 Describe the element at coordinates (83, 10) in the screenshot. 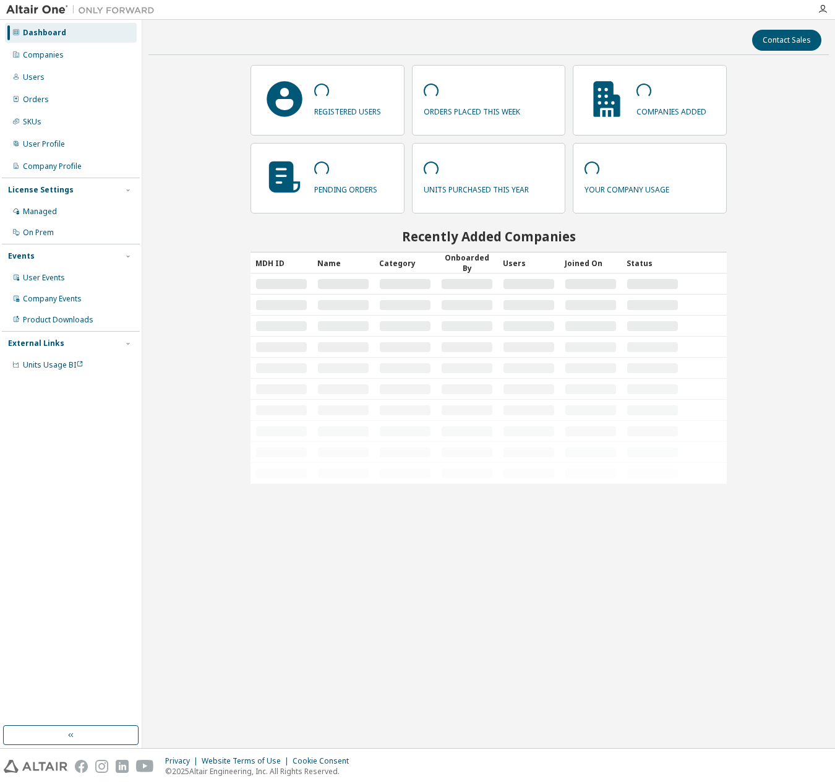

I see `img: Altair One` at that location.